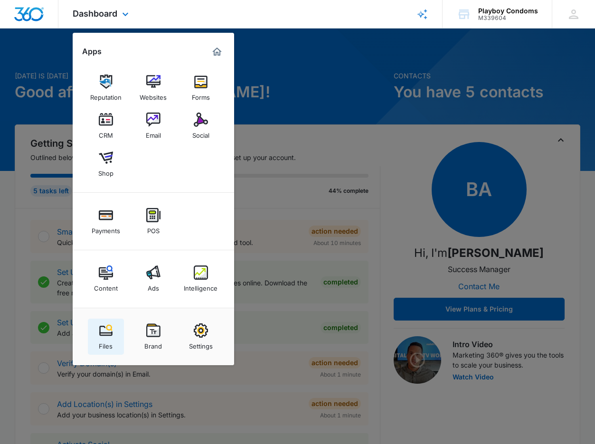  Describe the element at coordinates (153, 95) in the screenshot. I see `div: Websites` at that location.